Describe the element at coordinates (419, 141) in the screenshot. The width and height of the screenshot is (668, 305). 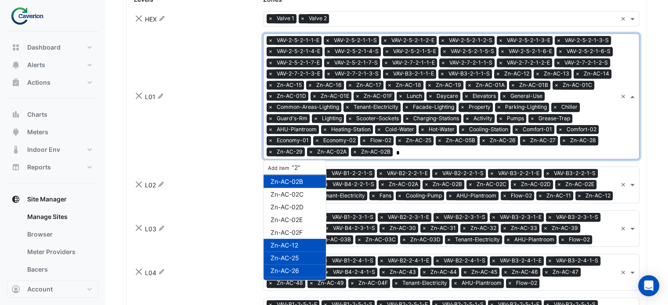
I see `span: Zn-AC-25` at that location.